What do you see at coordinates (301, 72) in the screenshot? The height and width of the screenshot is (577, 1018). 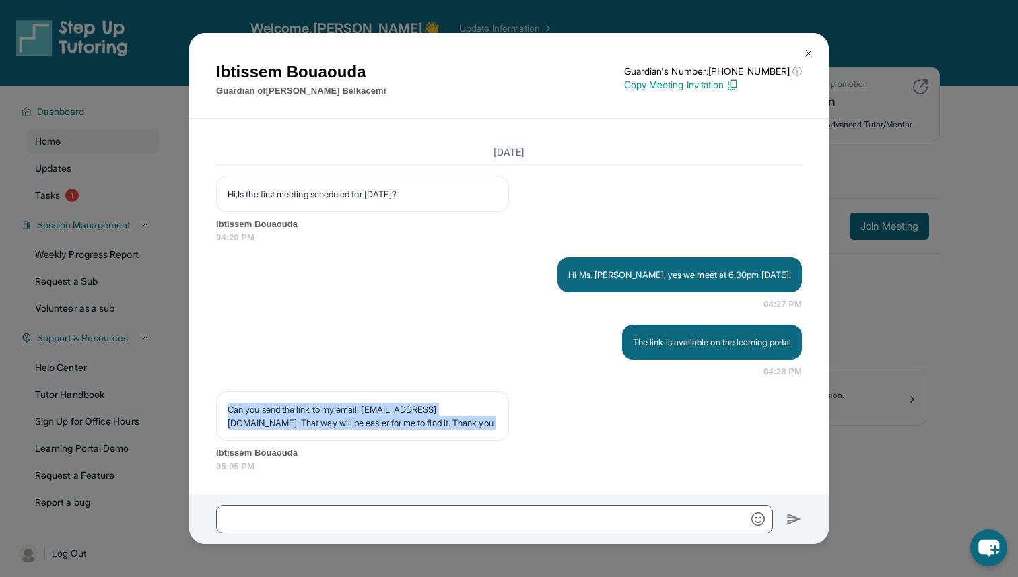 I see `h1: Ibtissem Bouaouda` at bounding box center [301, 72].